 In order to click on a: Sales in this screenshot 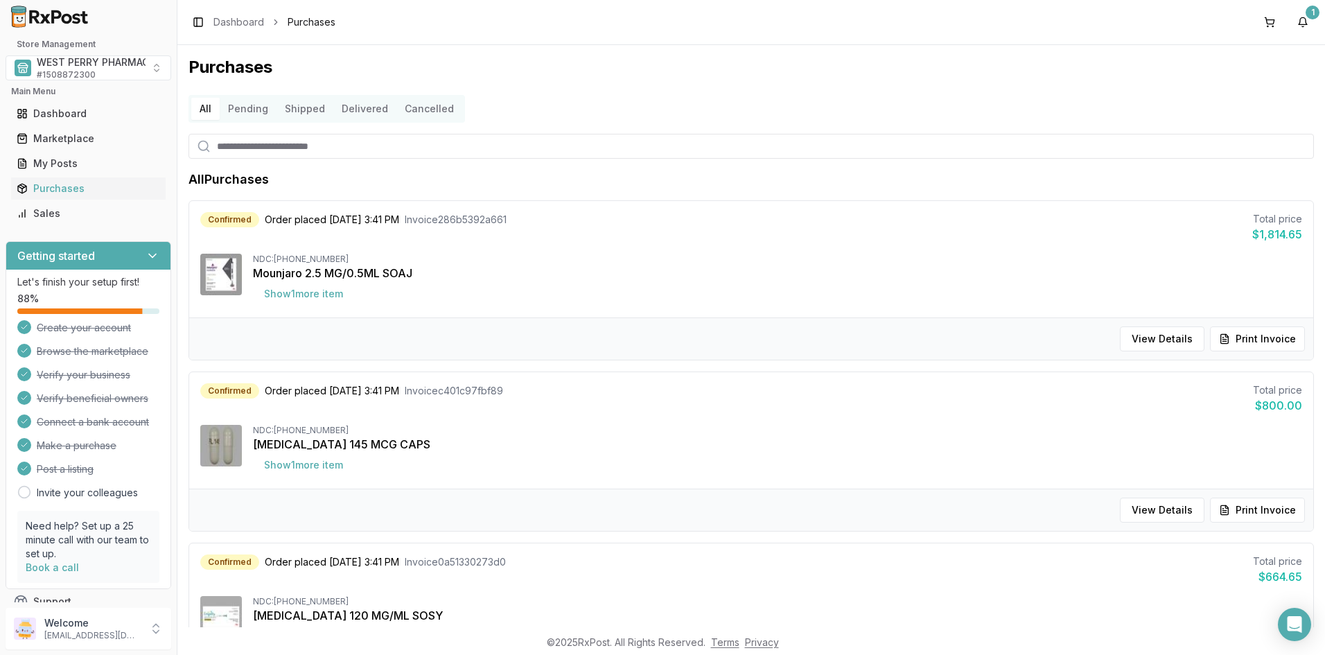, I will do `click(88, 213)`.